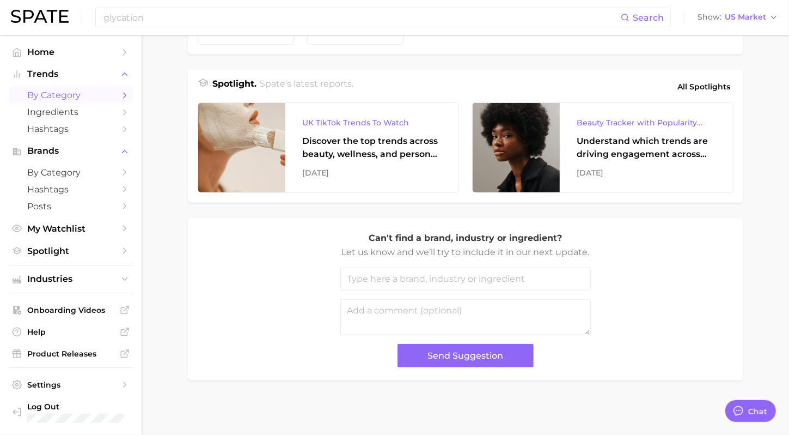 This screenshot has height=435, width=789. Describe the element at coordinates (71, 52) in the screenshot. I see `span: Home` at that location.